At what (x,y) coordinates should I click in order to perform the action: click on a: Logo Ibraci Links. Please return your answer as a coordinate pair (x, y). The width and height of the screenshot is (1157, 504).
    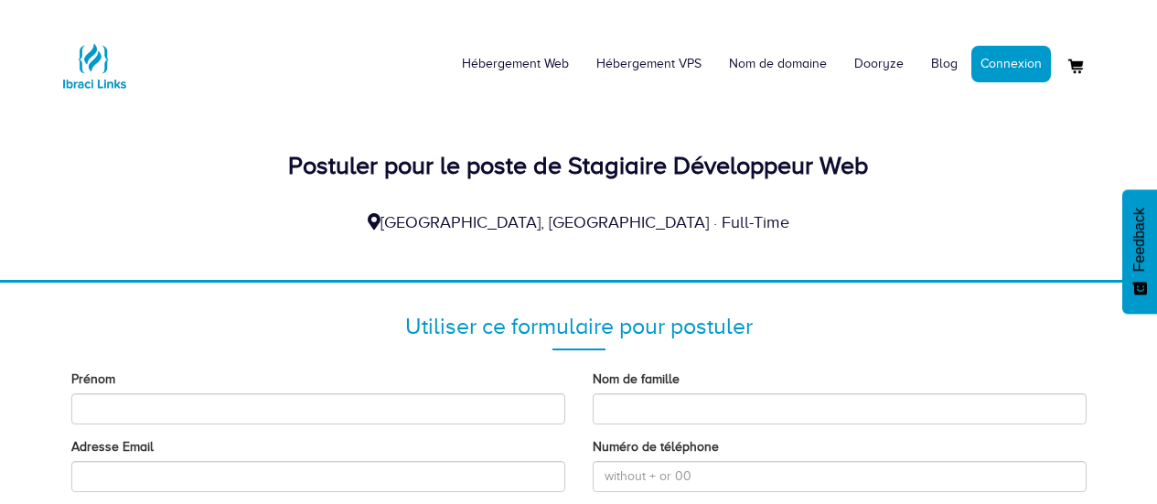
    Looking at the image, I should click on (94, 58).